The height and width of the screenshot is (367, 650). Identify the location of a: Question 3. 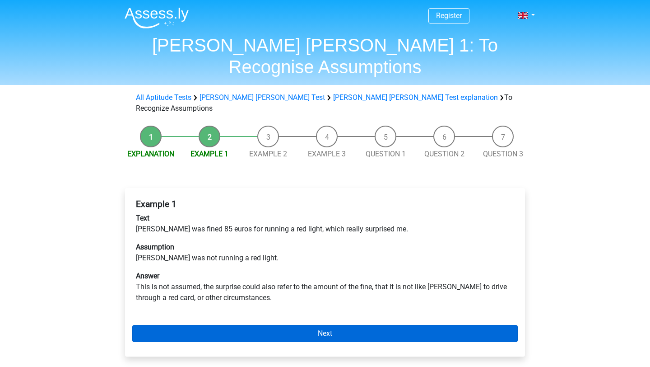
(503, 153).